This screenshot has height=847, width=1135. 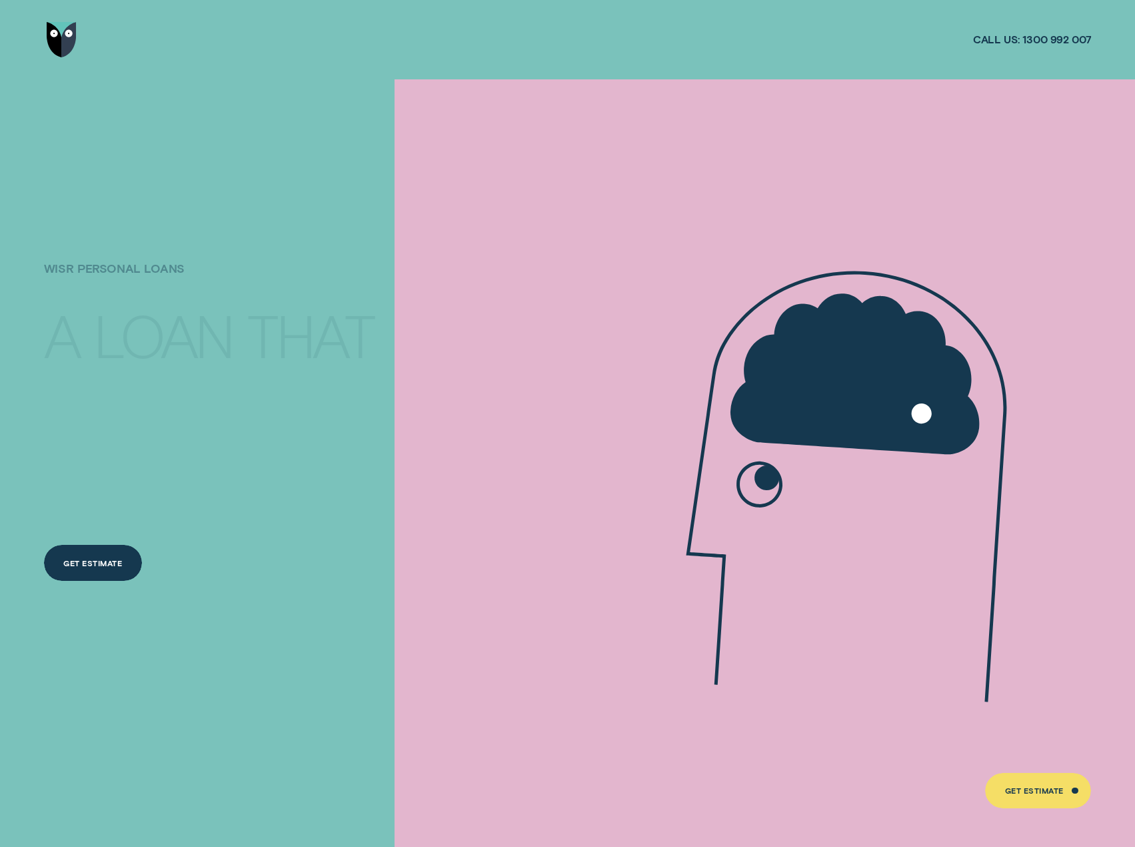 I want to click on a: Call us:1300 992 007, so click(x=1033, y=39).